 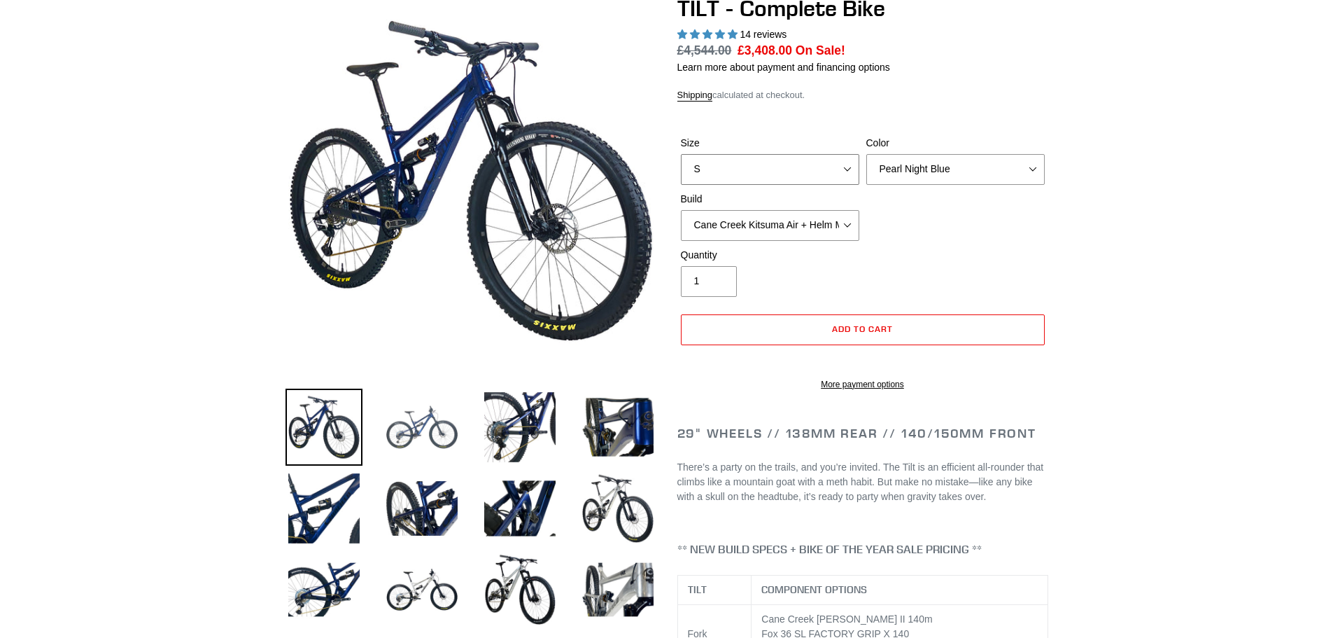 What do you see at coordinates (715, 590) in the screenshot?
I see `th: TILT` at bounding box center [715, 590].